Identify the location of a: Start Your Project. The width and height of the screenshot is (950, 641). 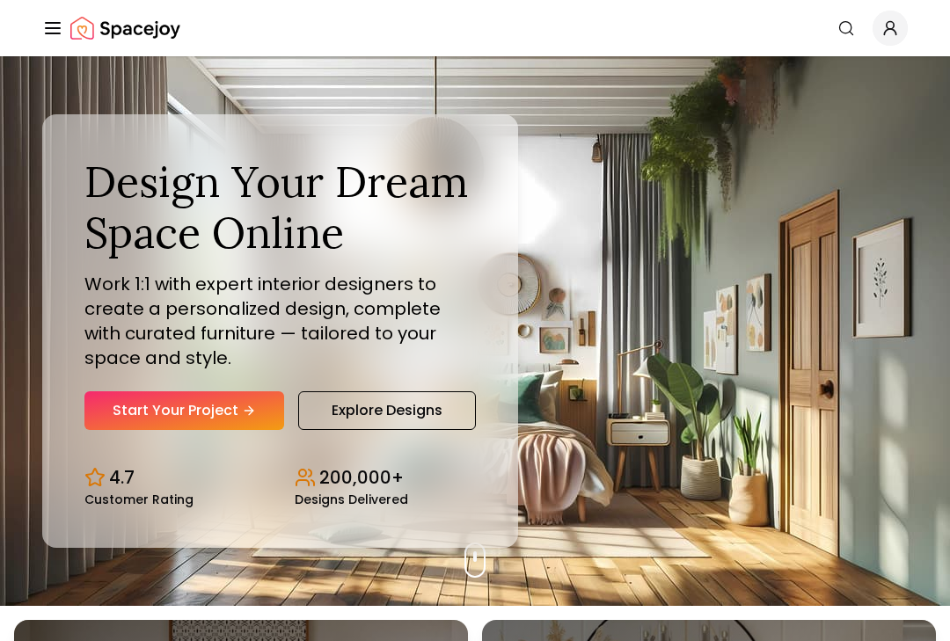
(184, 411).